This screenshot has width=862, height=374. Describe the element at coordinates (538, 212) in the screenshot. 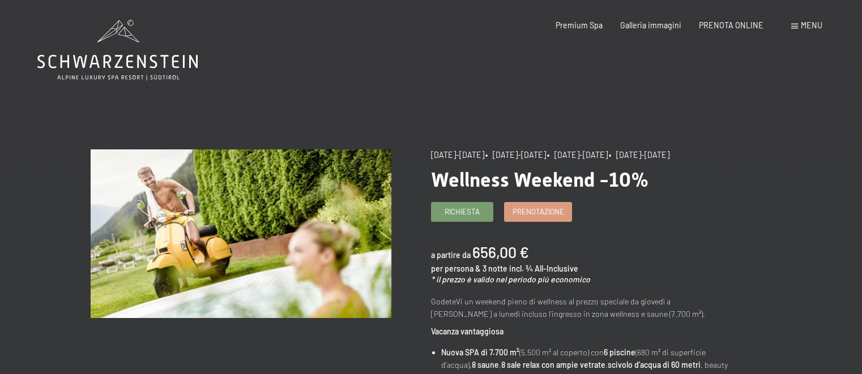

I see `span: Prenotazione` at that location.